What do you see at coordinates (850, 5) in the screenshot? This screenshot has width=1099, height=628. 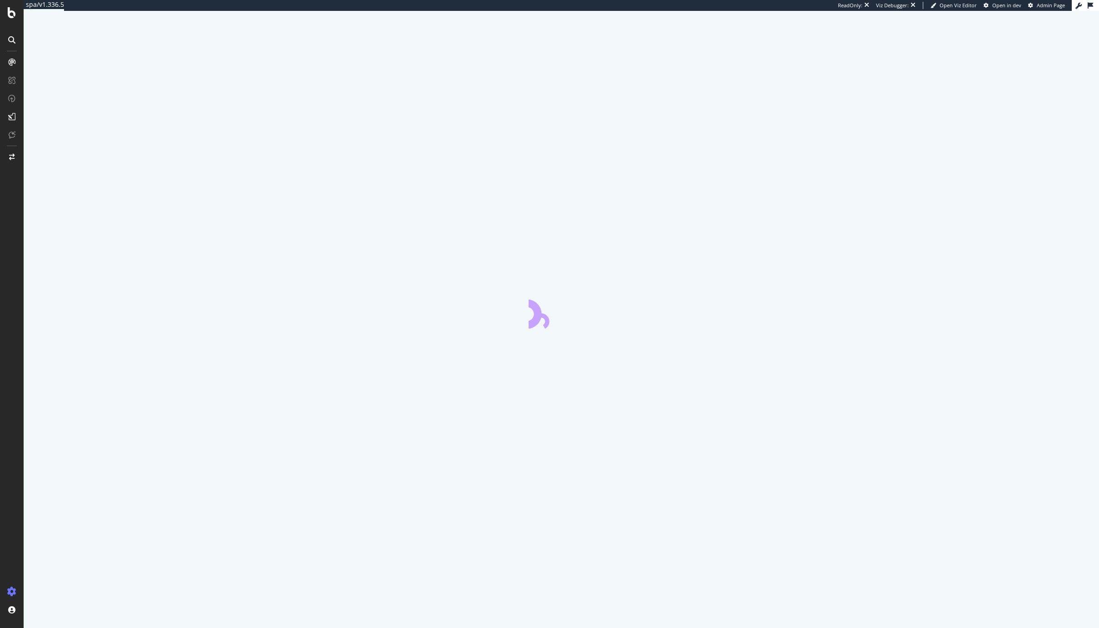 I see `div: ReadOnly:` at bounding box center [850, 5].